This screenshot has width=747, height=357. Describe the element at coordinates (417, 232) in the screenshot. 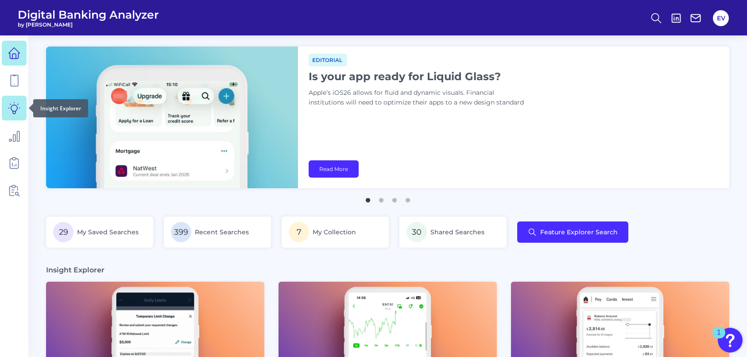

I see `span: 30` at that location.